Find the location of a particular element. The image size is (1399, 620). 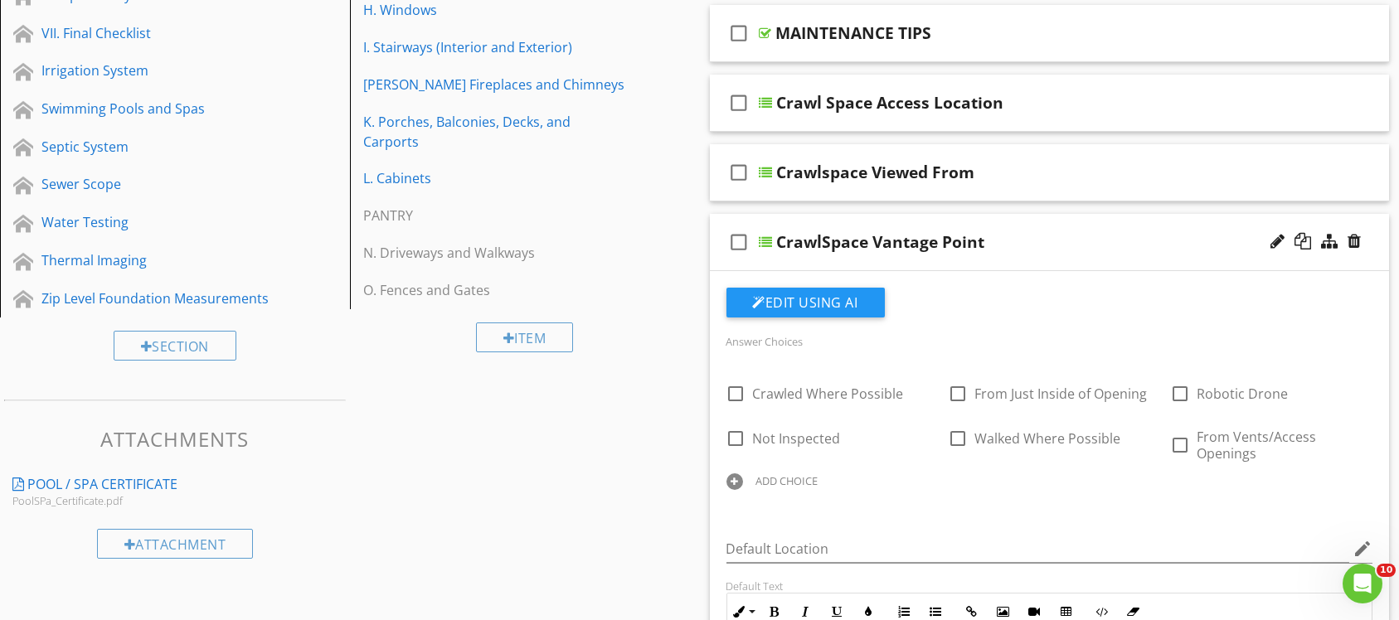

div: N. Driveways and Walkways is located at coordinates (496, 253).